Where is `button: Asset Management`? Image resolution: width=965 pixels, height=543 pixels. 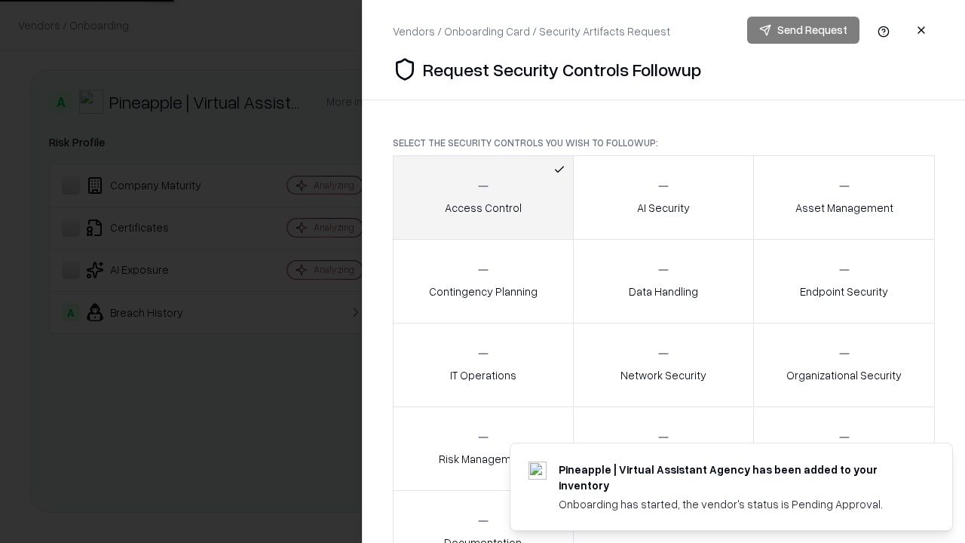
button: Asset Management is located at coordinates (843, 197).